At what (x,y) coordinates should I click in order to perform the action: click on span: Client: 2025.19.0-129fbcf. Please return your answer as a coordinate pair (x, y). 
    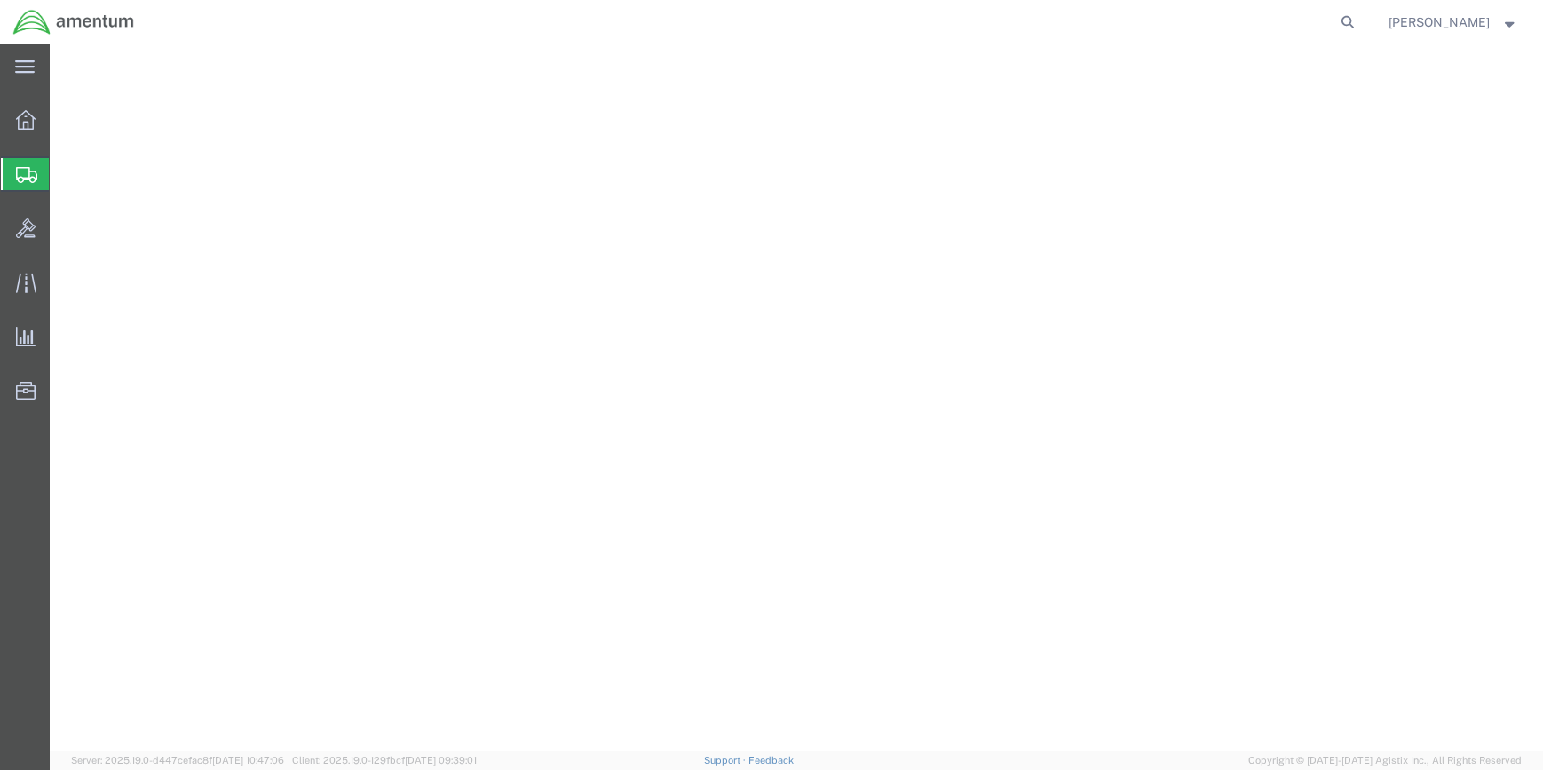
    Looking at the image, I should click on (384, 760).